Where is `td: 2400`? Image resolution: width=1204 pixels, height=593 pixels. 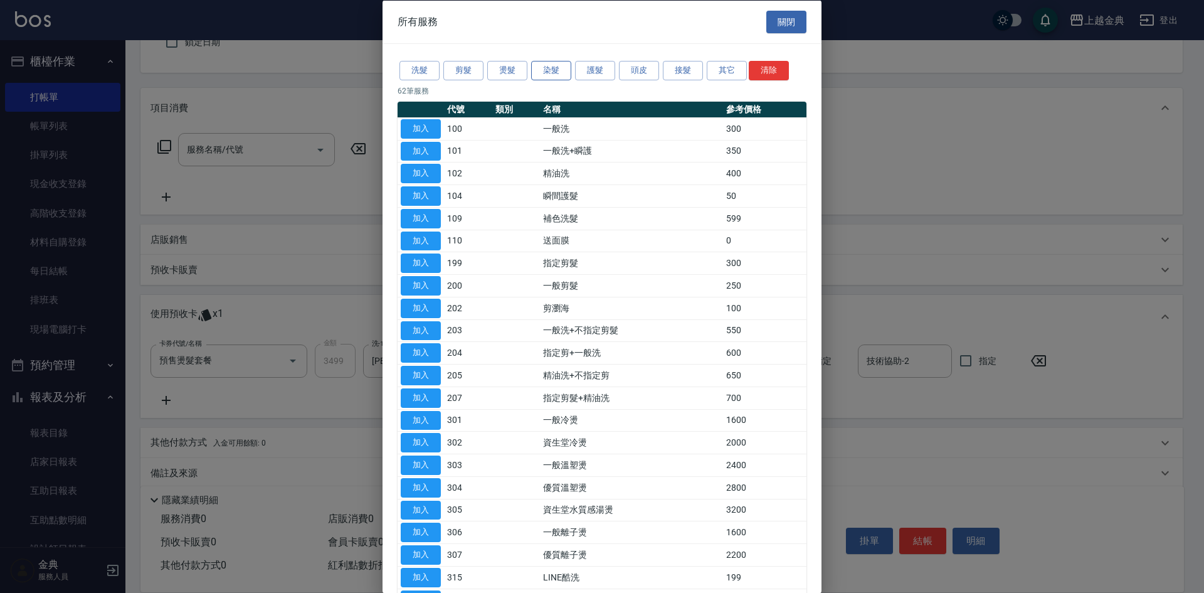
td: 2400 is located at coordinates (765, 465).